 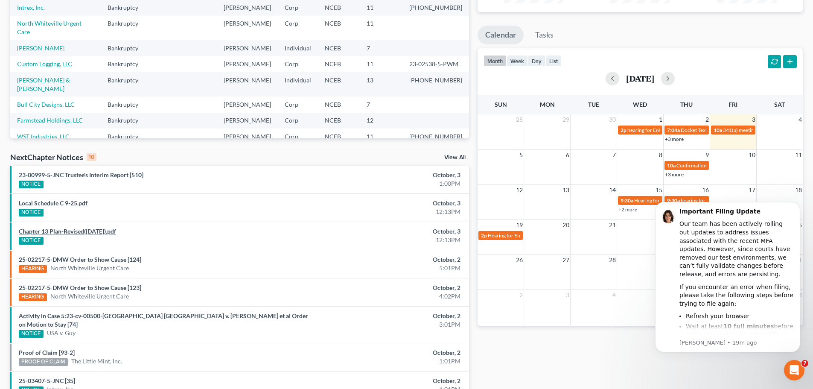 What do you see at coordinates (613, 190) in the screenshot?
I see `span: 14` at bounding box center [613, 190].